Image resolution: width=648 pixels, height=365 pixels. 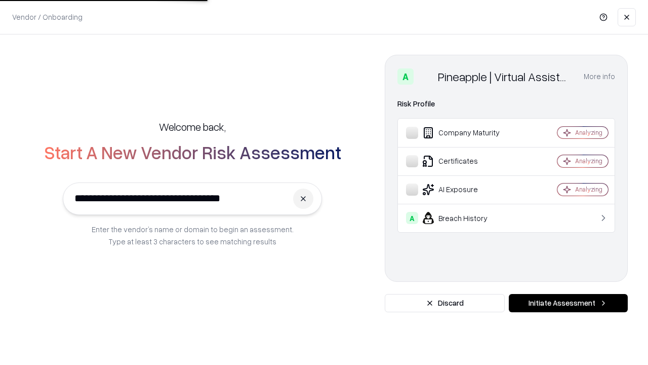 I want to click on img: Pineapple | Virtual Assistant Agency, so click(x=426, y=76).